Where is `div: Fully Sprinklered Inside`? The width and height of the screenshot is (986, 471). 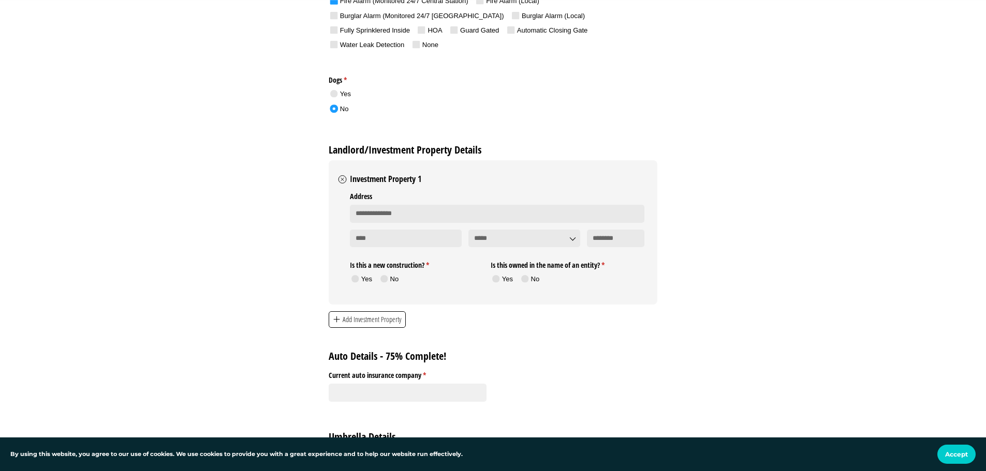 div: Fully Sprinklered Inside is located at coordinates (375, 31).